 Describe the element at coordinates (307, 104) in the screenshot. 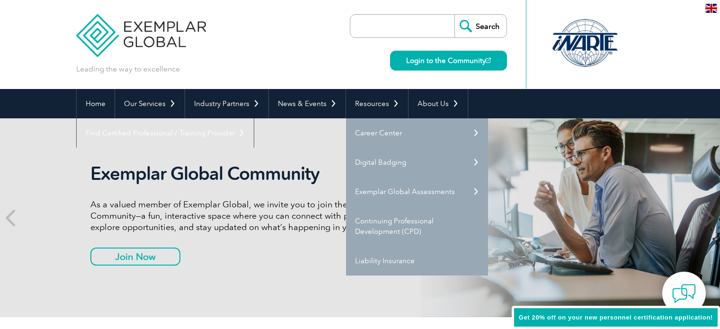

I see `a: News & Events` at that location.